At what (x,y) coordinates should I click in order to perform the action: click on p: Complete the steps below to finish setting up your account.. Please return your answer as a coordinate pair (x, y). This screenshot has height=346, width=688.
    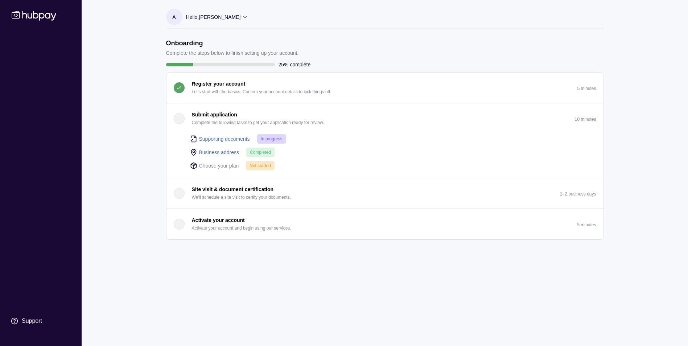
    Looking at the image, I should click on (232, 53).